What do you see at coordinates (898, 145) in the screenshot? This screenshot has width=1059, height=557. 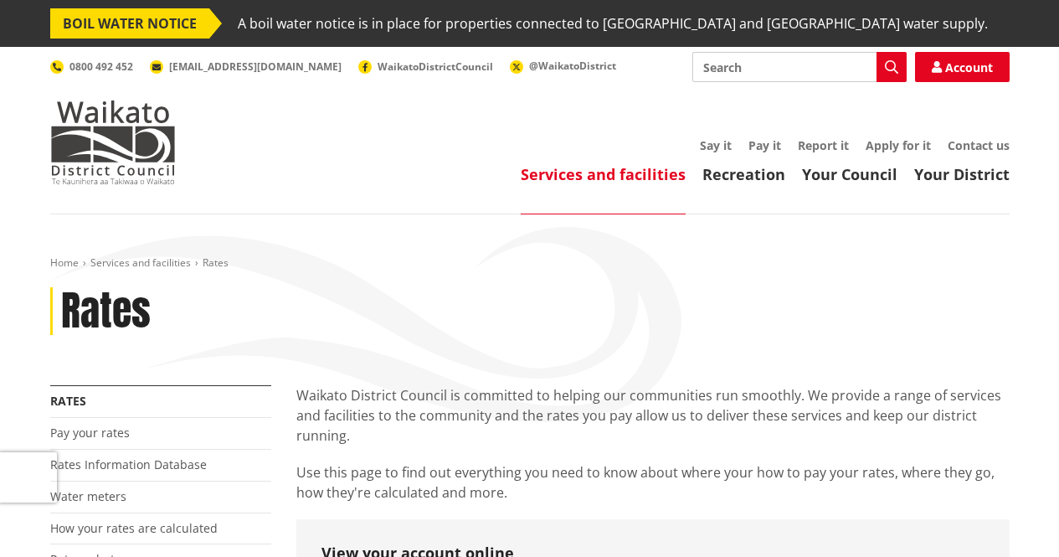 I see `a: Apply for it` at bounding box center [898, 145].